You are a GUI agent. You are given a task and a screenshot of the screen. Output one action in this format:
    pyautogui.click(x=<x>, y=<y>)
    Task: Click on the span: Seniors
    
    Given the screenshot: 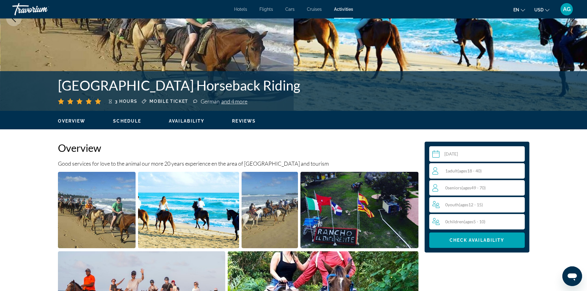 What is the action you would take?
    pyautogui.click(x=454, y=188)
    